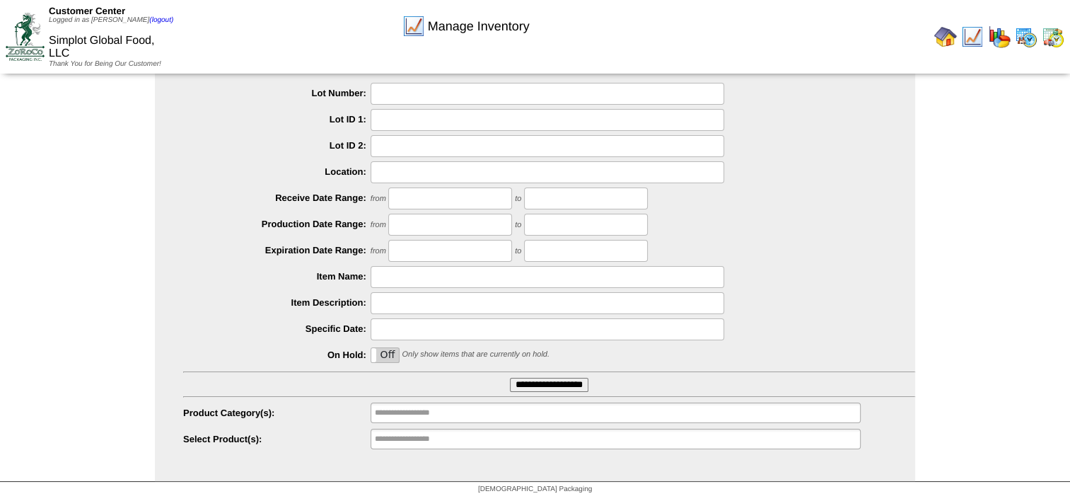 This screenshot has height=501, width=1070. Describe the element at coordinates (479, 26) in the screenshot. I see `span: Manage Inventory` at that location.